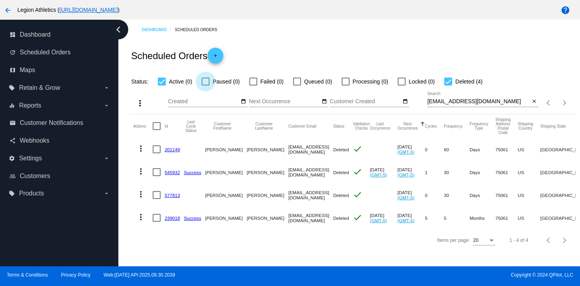 This screenshot has height=286, width=580. What do you see at coordinates (13, 123) in the screenshot?
I see `i: email` at bounding box center [13, 123].